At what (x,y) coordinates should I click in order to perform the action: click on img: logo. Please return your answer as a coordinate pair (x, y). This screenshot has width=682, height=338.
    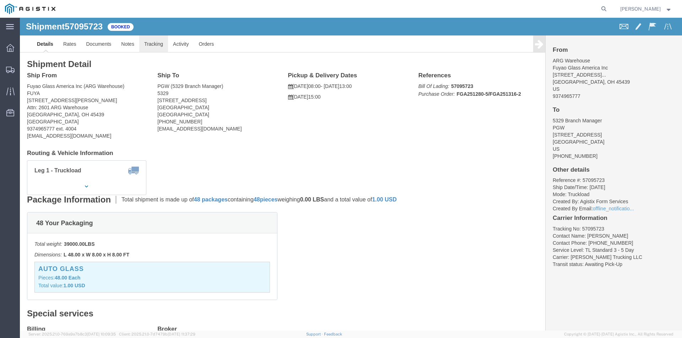
    Looking at the image, I should click on (30, 9).